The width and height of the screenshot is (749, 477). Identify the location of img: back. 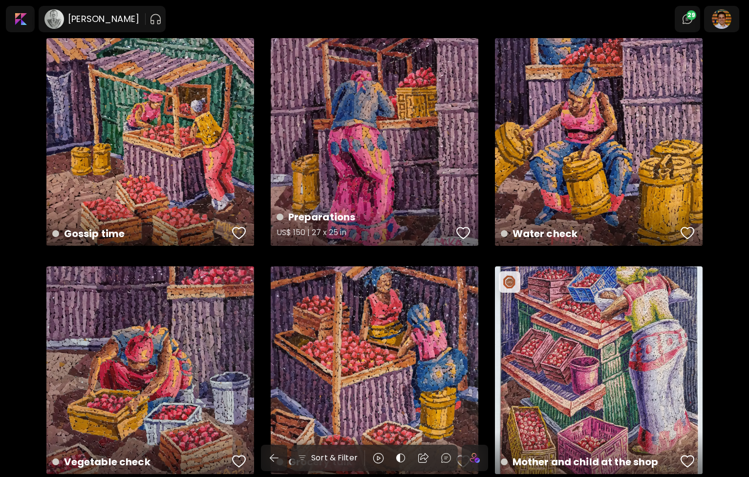
(274, 458).